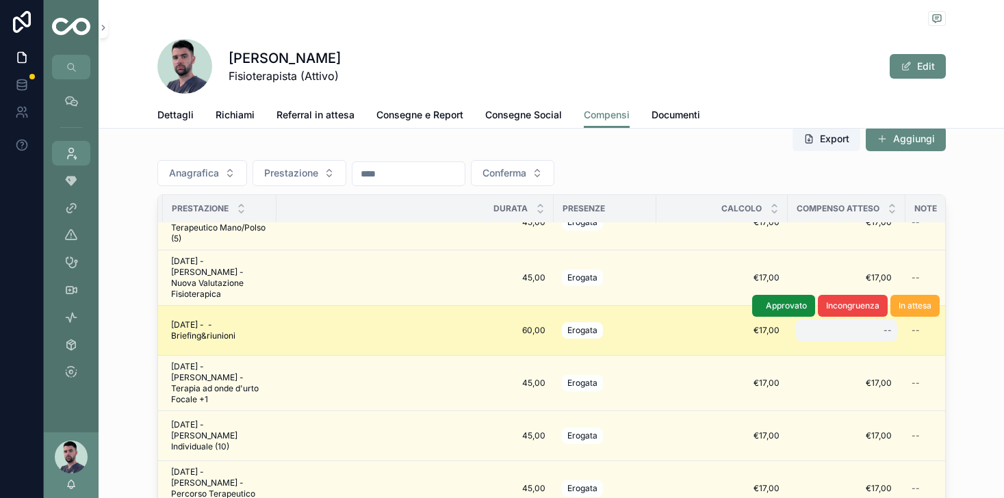 The image size is (1004, 498). I want to click on span: Fisioterapista (Attivo), so click(285, 76).